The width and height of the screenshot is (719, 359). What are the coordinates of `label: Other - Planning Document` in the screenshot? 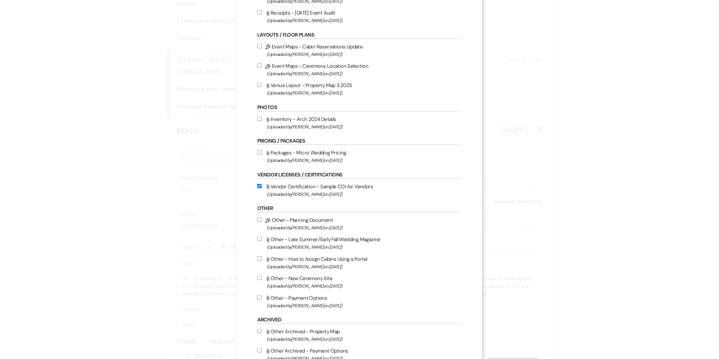 It's located at (360, 224).